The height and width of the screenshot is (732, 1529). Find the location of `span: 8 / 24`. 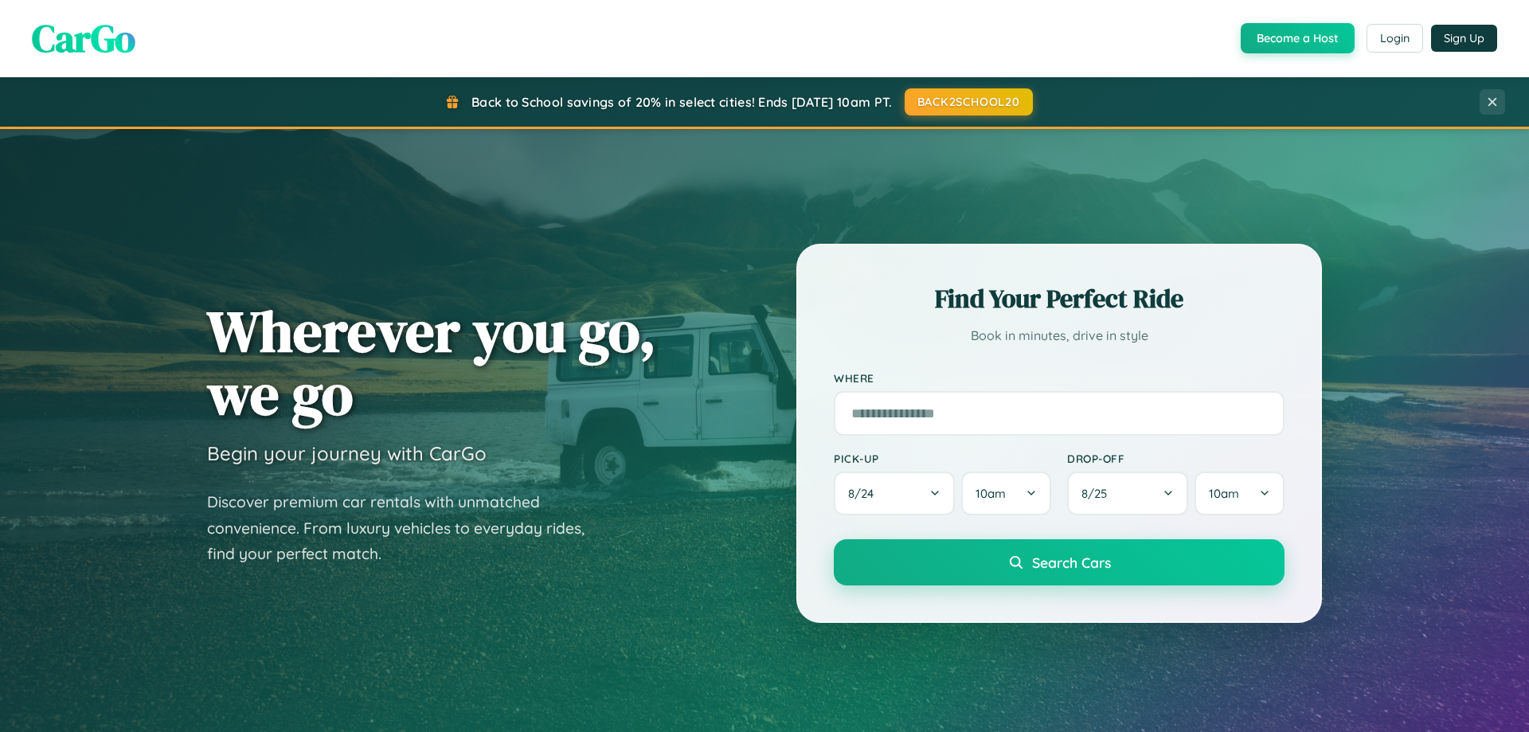

span: 8 / 24 is located at coordinates (865, 493).